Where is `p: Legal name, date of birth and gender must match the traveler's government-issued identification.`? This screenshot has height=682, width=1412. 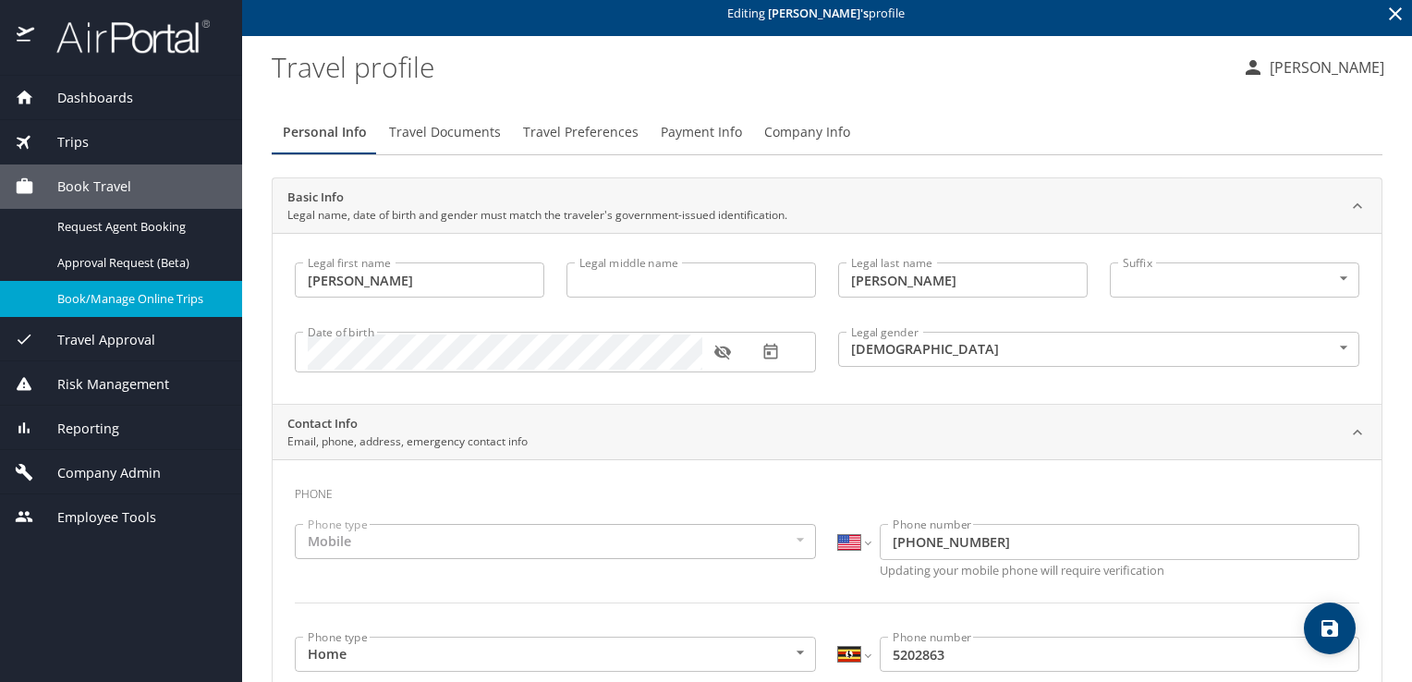
p: Legal name, date of birth and gender must match the traveler's government-issued identification. is located at coordinates (537, 215).